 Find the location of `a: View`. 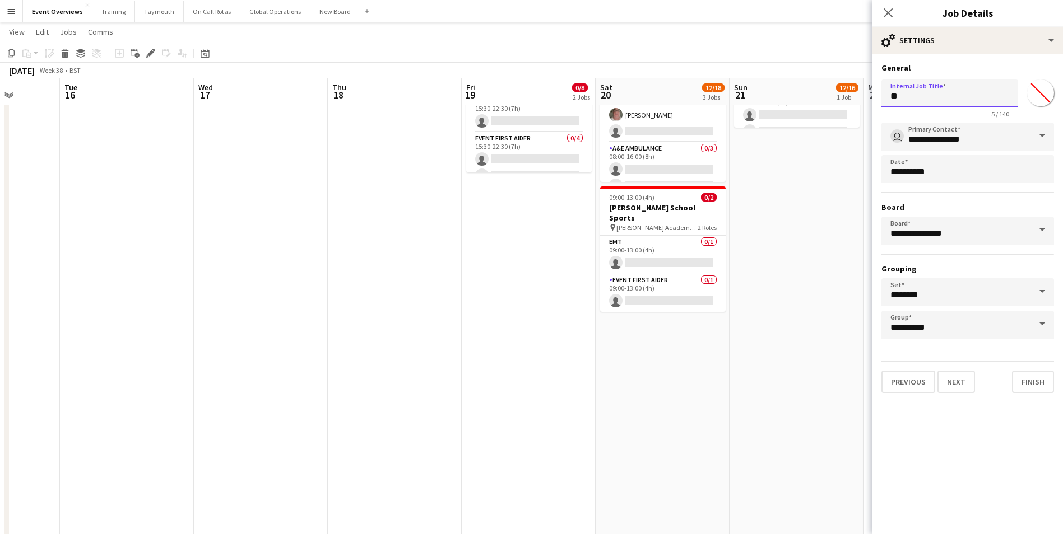

a: View is located at coordinates (17, 32).